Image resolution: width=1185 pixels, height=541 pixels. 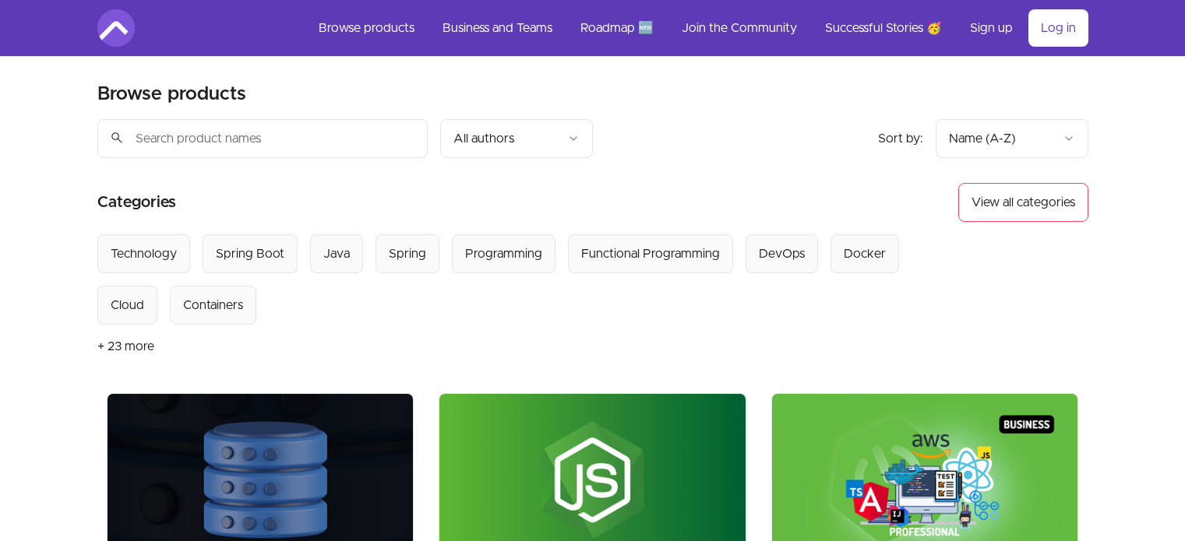 I want to click on div: Functional Programming, so click(x=651, y=254).